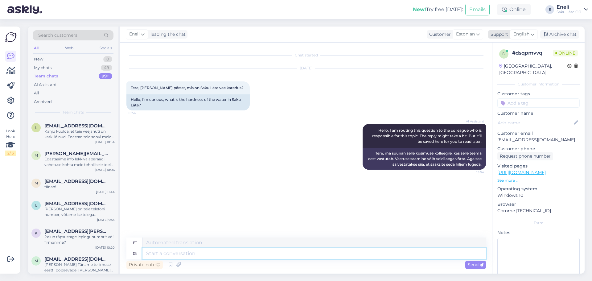 Image resolution: width=592 pixels, height=281 pixels. I want to click on p: Browser, so click(538, 204).